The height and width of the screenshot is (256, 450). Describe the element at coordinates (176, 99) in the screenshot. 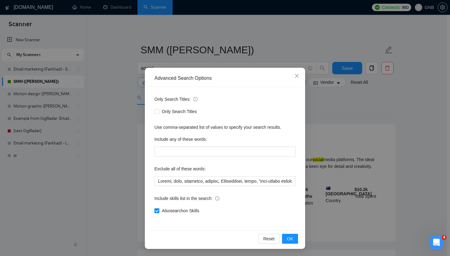

I see `span: Only Search Titles:` at that location.